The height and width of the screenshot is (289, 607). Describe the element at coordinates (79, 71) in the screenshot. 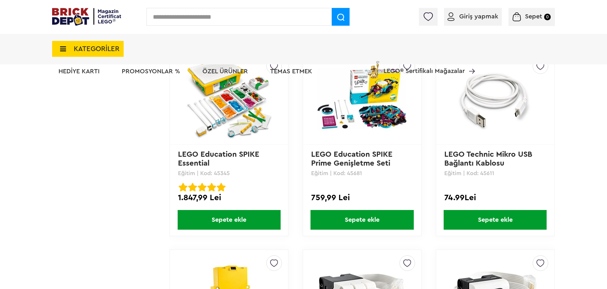

I see `font: Hediye Kartı` at that location.